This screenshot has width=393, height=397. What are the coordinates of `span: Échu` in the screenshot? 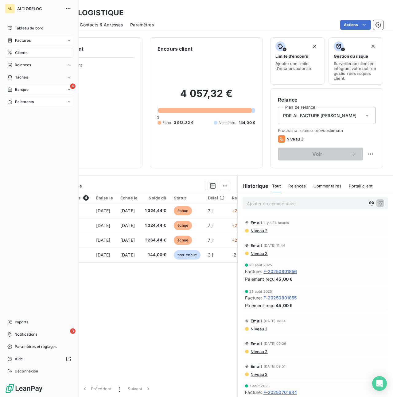 It's located at (167, 123).